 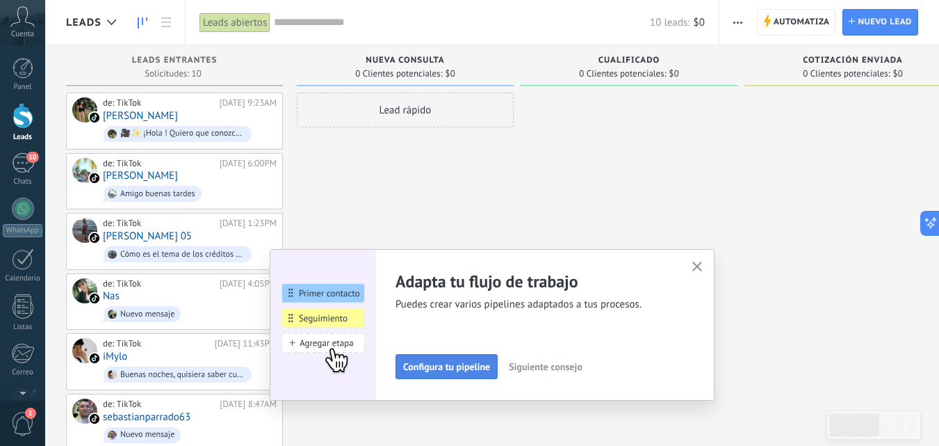 What do you see at coordinates (853, 60) in the screenshot?
I see `span: Cotización enviada` at bounding box center [853, 60].